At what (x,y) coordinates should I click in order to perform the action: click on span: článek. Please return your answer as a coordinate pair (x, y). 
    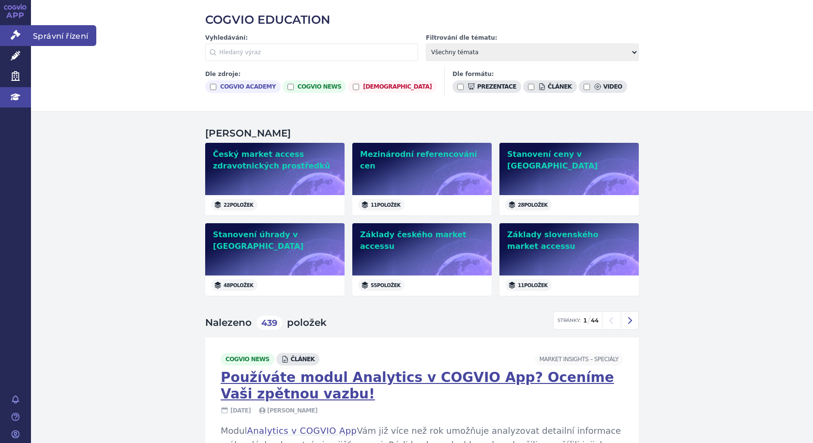
    Looking at the image, I should click on (298, 359).